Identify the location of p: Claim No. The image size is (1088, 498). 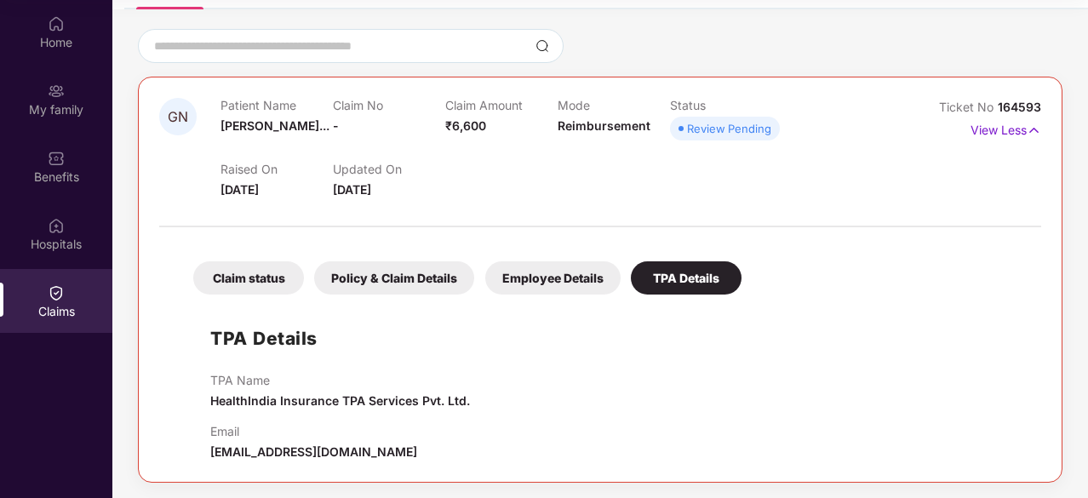
(389, 105).